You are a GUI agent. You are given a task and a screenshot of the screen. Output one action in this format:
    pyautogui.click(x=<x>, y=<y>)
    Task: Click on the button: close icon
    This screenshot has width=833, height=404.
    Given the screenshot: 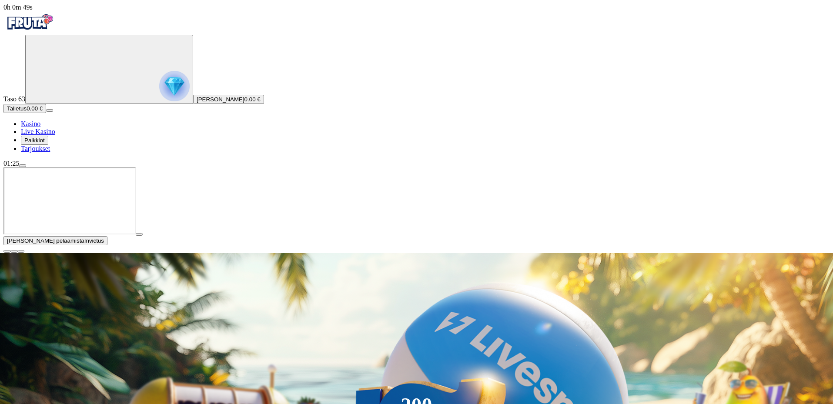 What is the action you would take?
    pyautogui.click(x=7, y=251)
    